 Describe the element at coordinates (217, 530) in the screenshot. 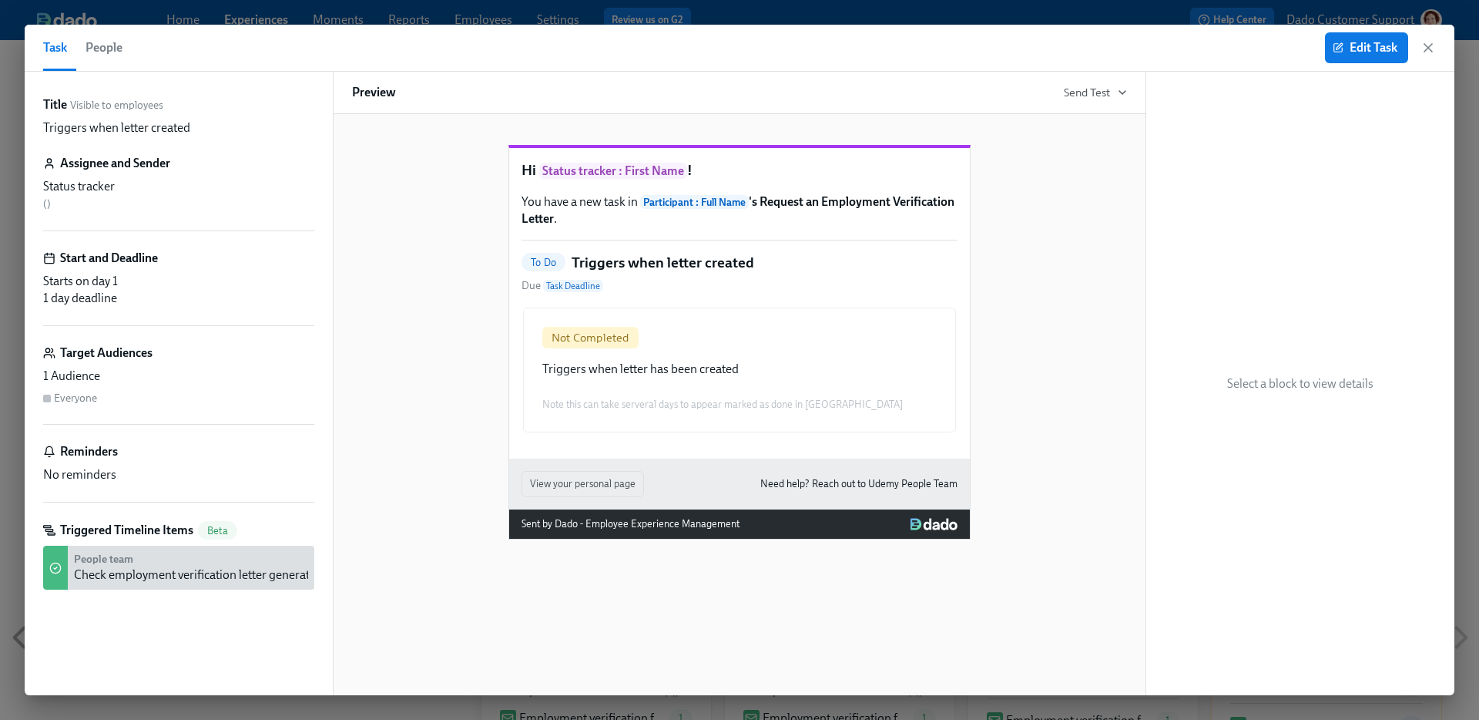

I see `span: Beta` at that location.